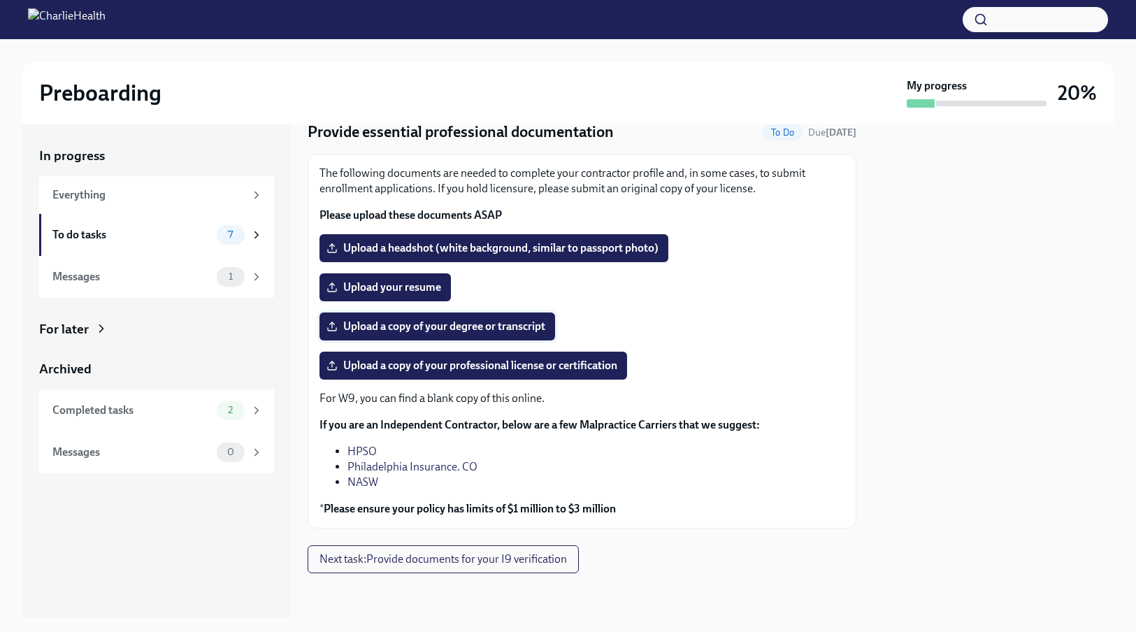  Describe the element at coordinates (157, 156) in the screenshot. I see `div: In progress` at that location.